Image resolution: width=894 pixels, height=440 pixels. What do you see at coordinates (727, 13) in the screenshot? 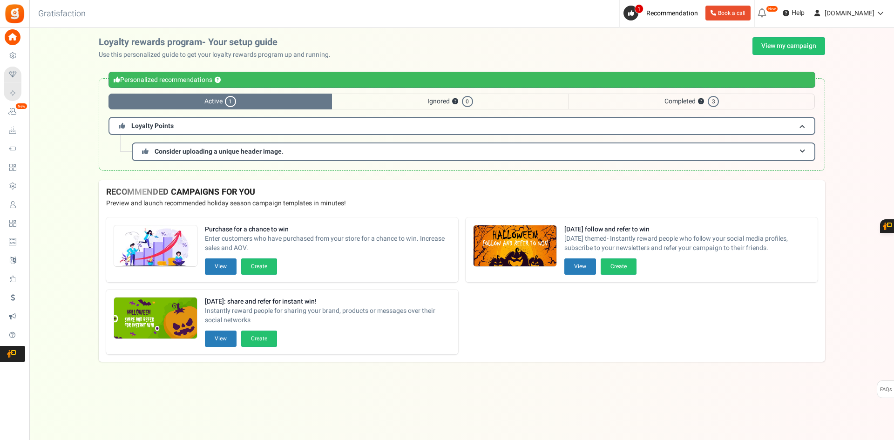
I see `a: Book a call` at bounding box center [727, 13].